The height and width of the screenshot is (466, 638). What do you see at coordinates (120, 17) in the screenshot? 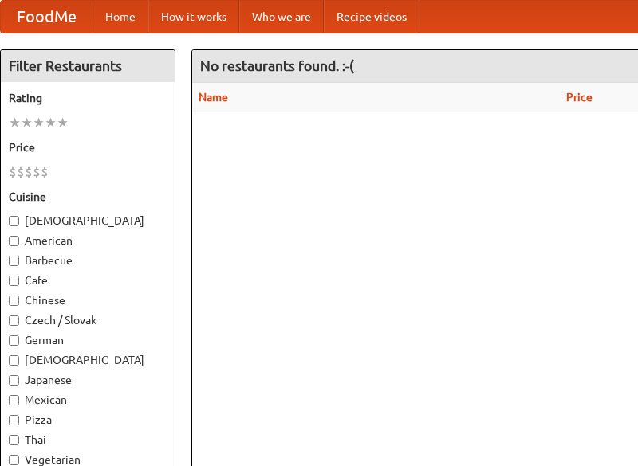
I see `a: Home` at bounding box center [120, 17].